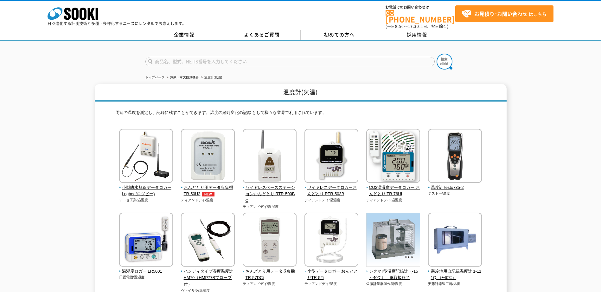 Image resolution: width=601 pixels, height=292 pixels. What do you see at coordinates (339, 35) in the screenshot?
I see `a: 初めての方へ` at bounding box center [339, 35].